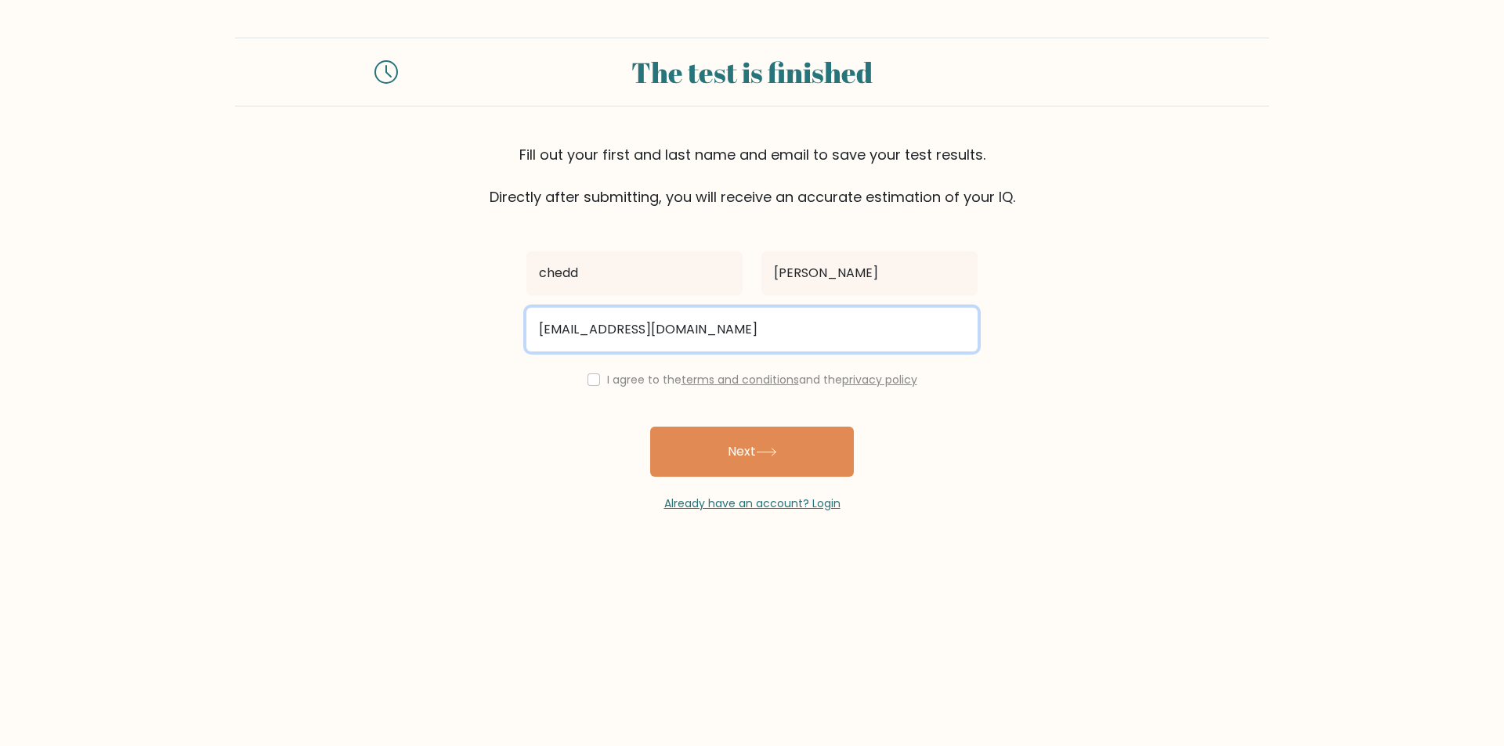 Image resolution: width=1504 pixels, height=746 pixels. What do you see at coordinates (762, 380) in the screenshot?
I see `label: I agree to the and the` at bounding box center [762, 380].